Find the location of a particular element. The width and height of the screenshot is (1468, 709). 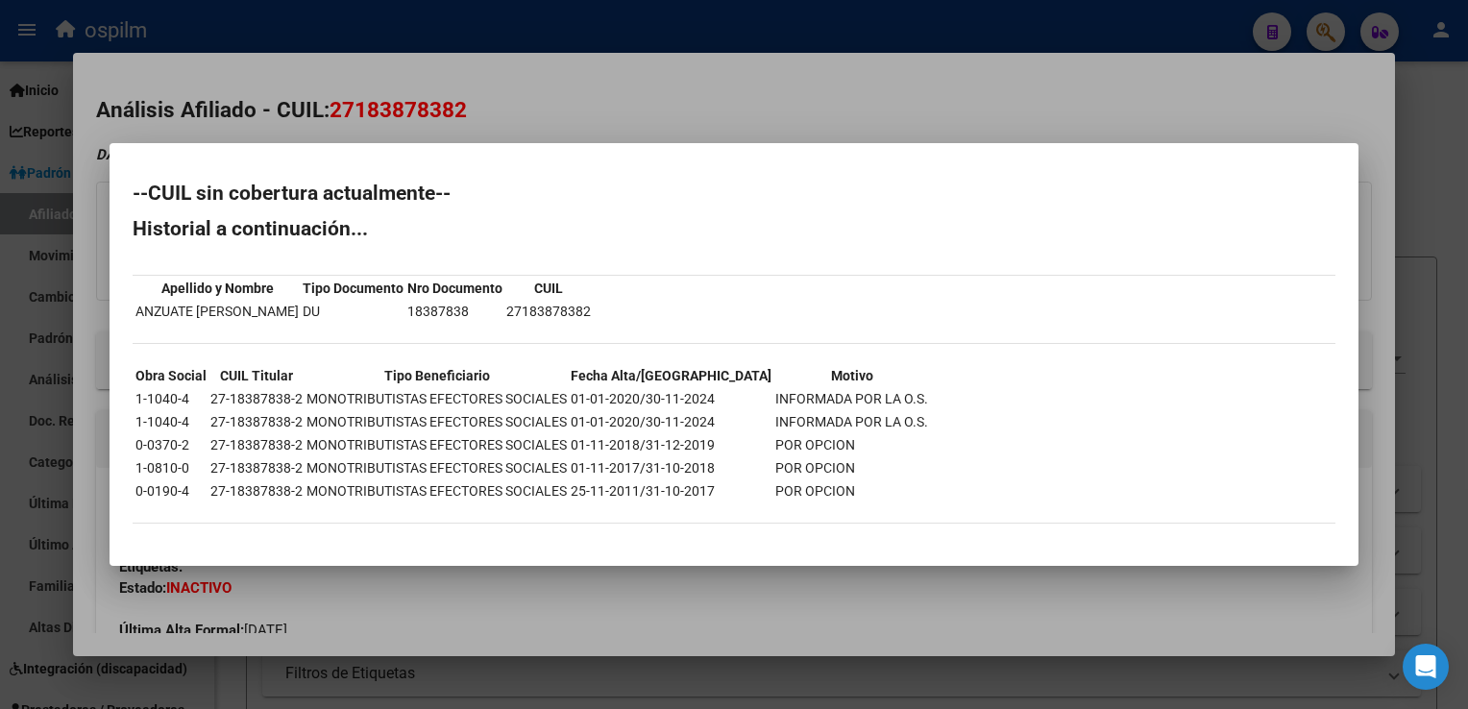

td: 01-11-2018/31-12-2019 is located at coordinates (670, 445).